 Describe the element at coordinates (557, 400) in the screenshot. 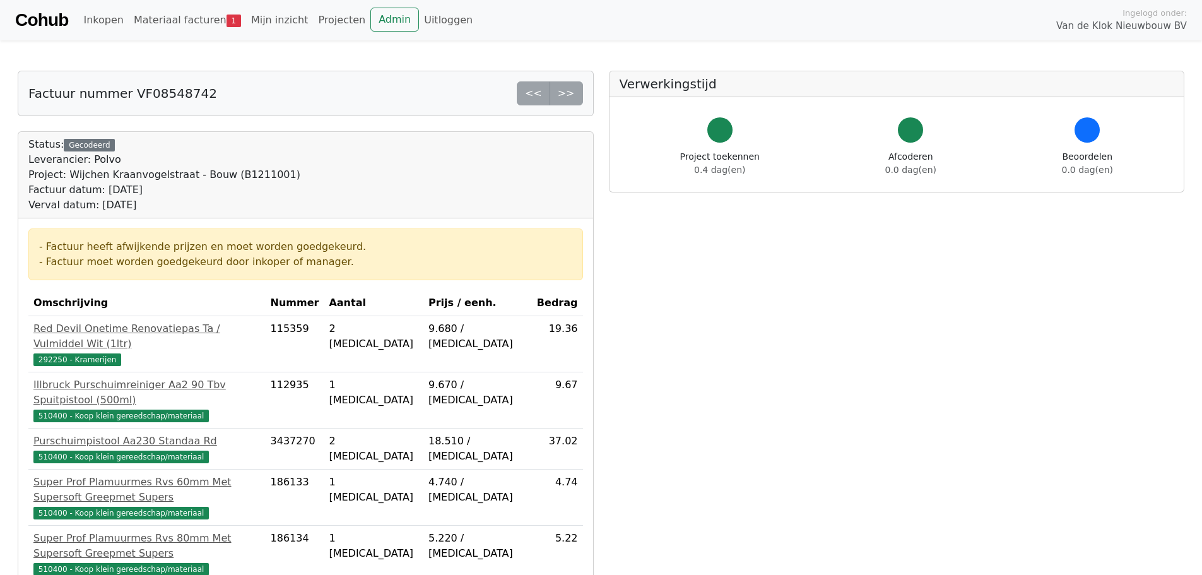

I see `td: 9.67` at that location.